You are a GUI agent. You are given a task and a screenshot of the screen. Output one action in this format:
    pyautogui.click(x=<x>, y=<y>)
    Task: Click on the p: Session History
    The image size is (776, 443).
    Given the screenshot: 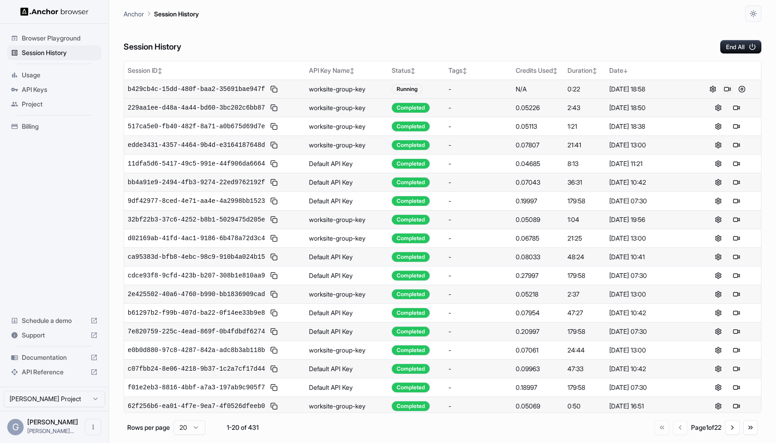 What is the action you would take?
    pyautogui.click(x=176, y=14)
    